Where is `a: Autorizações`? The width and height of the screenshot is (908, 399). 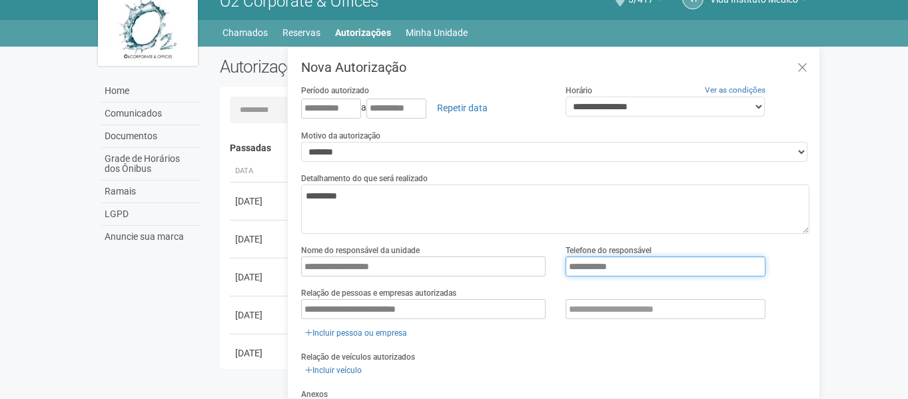 a: Autorizações is located at coordinates (363, 33).